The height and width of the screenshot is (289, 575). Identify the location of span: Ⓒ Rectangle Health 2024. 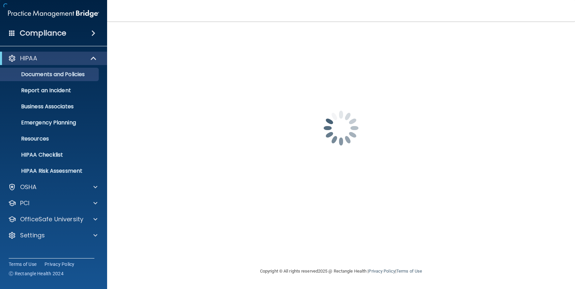
(36, 273).